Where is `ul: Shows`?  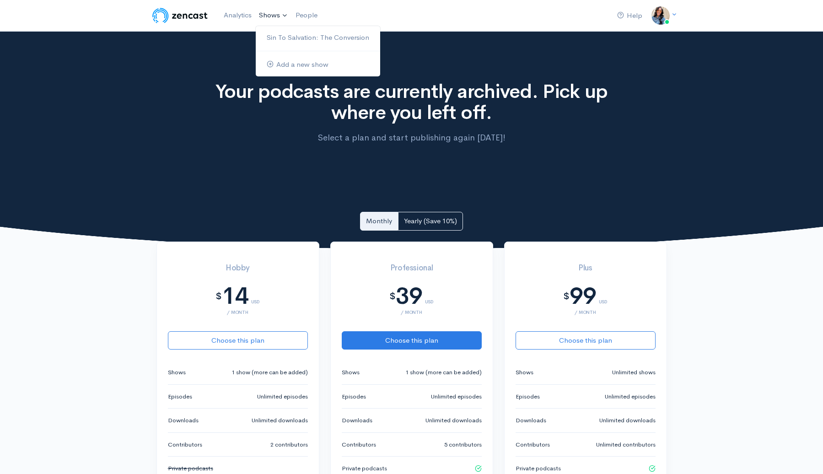 ul: Shows is located at coordinates (318, 51).